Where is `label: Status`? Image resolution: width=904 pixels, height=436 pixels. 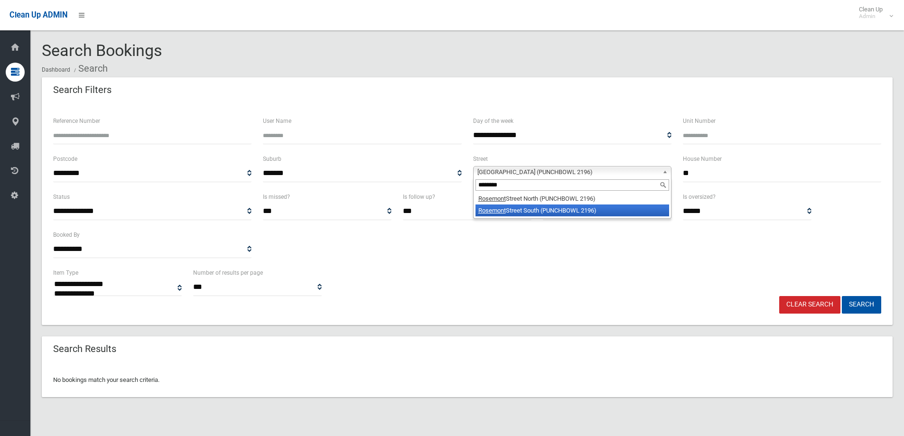
label: Status is located at coordinates (61, 197).